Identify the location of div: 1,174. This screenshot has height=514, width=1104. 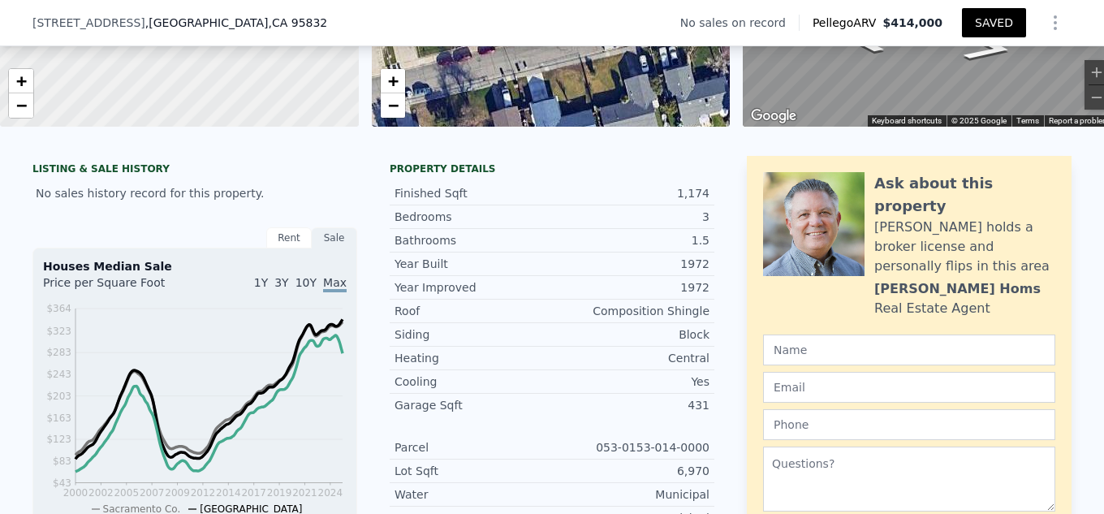
(631, 193).